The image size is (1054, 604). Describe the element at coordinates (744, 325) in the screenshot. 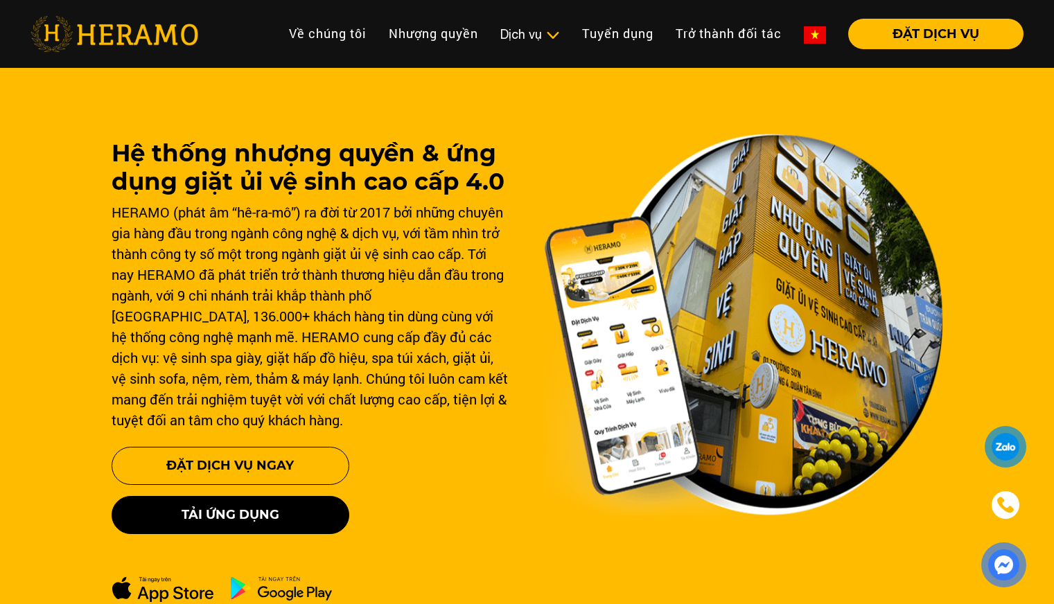

I see `img: banner` at that location.